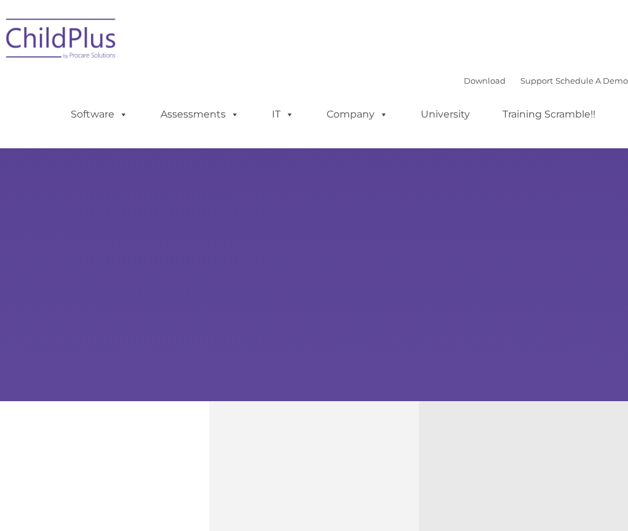 The width and height of the screenshot is (628, 531). What do you see at coordinates (445, 114) in the screenshot?
I see `a: University` at bounding box center [445, 114].